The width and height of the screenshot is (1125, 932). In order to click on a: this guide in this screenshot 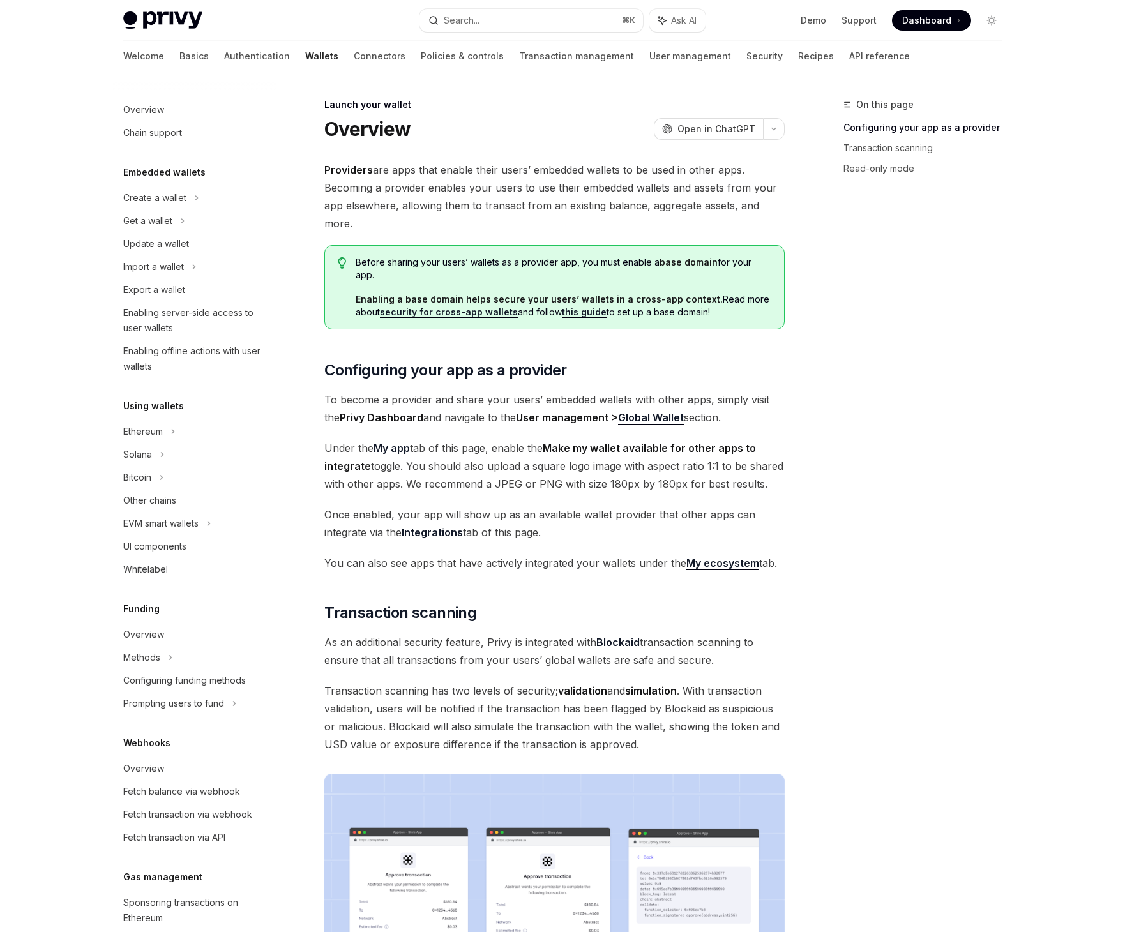, I will do `click(584, 312)`.